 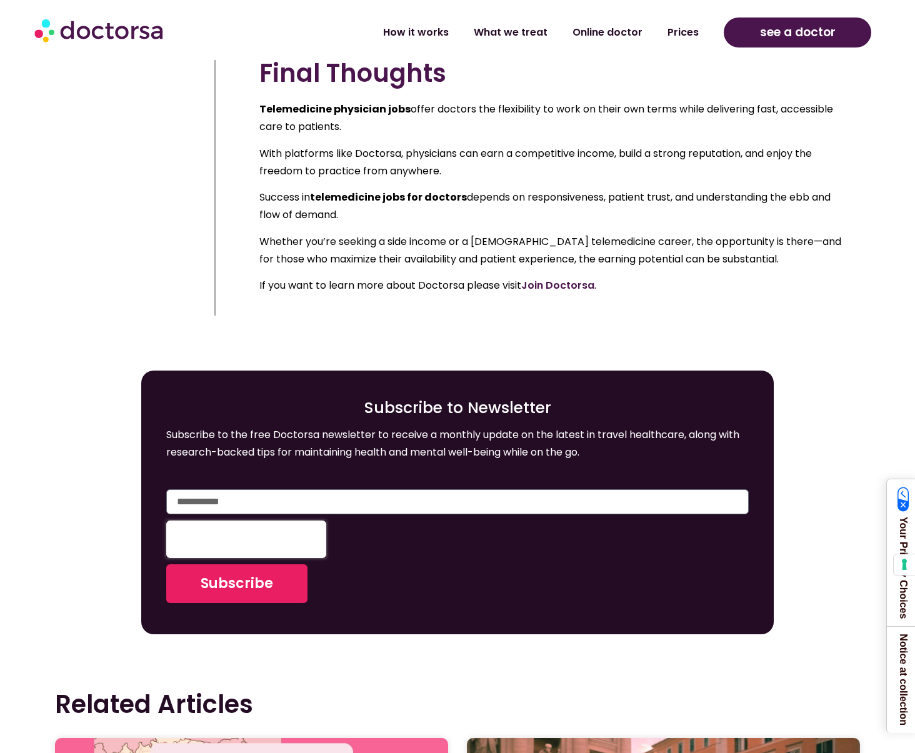 What do you see at coordinates (553, 286) in the screenshot?
I see `p: If you want to learn more about Doctorsa please visit .` at bounding box center [553, 286].